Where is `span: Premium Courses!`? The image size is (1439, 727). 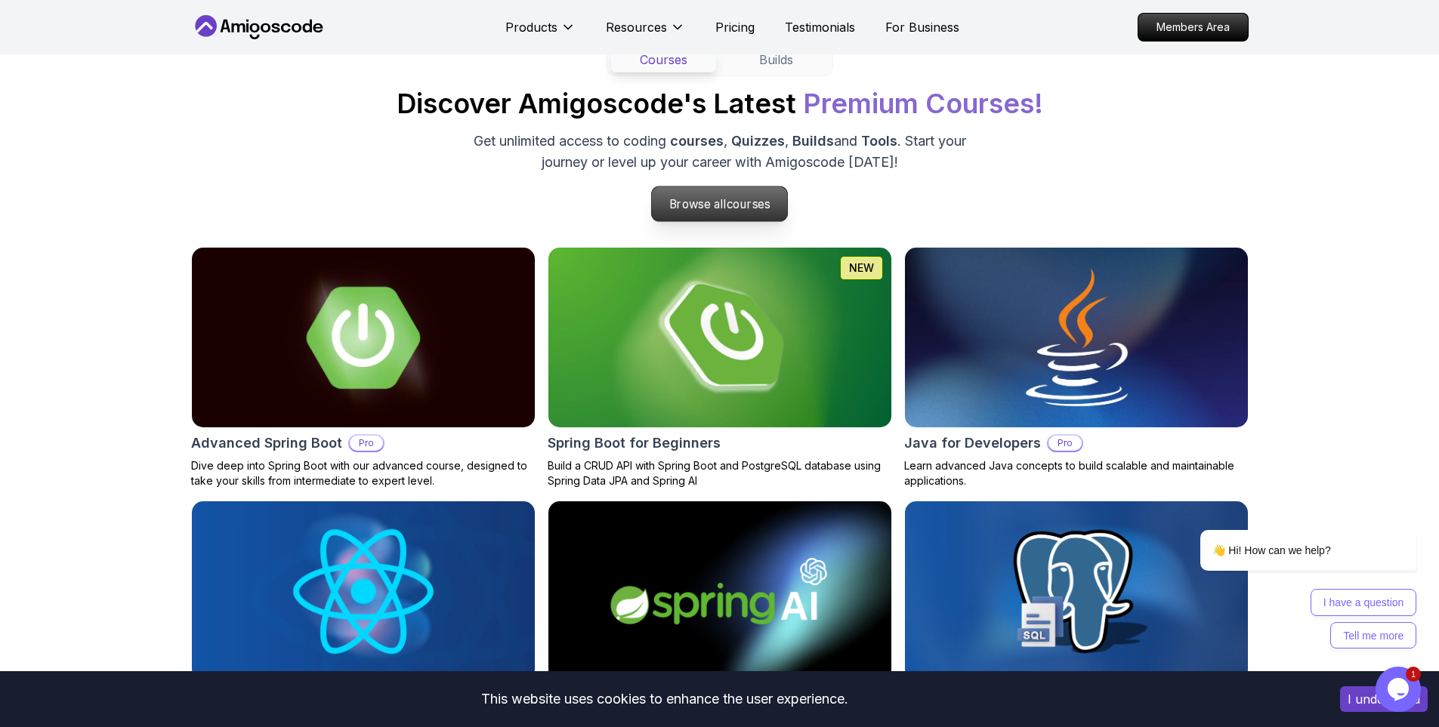
span: Premium Courses! is located at coordinates (923, 103).